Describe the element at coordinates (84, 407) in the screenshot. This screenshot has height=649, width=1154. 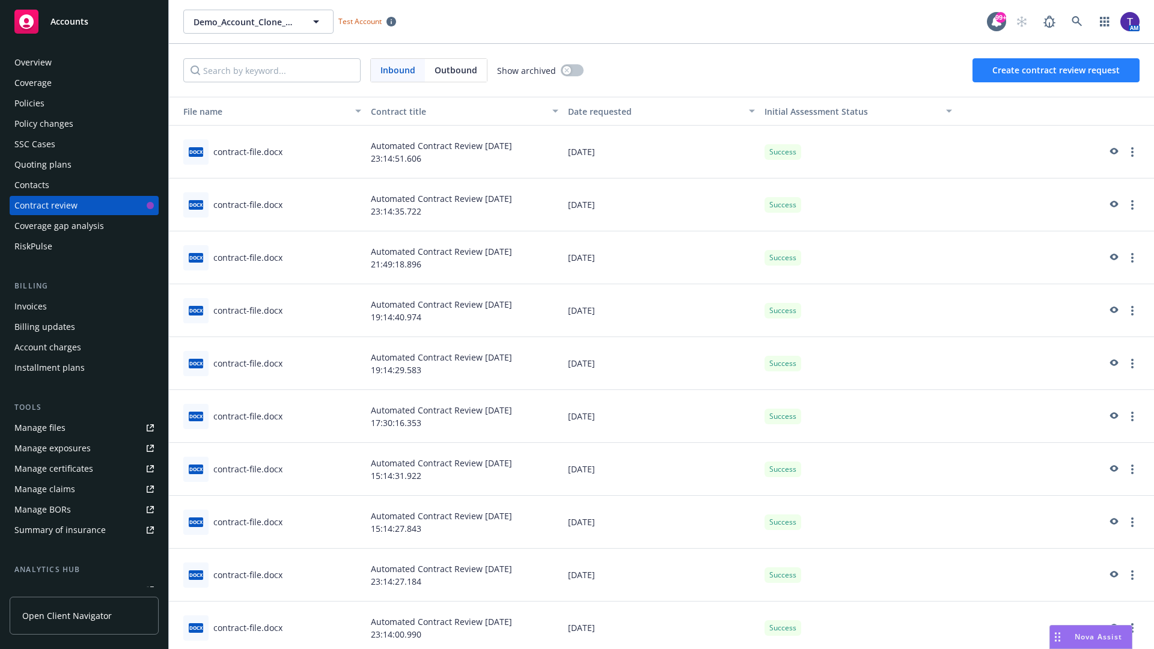
I see `div: Tools` at that location.